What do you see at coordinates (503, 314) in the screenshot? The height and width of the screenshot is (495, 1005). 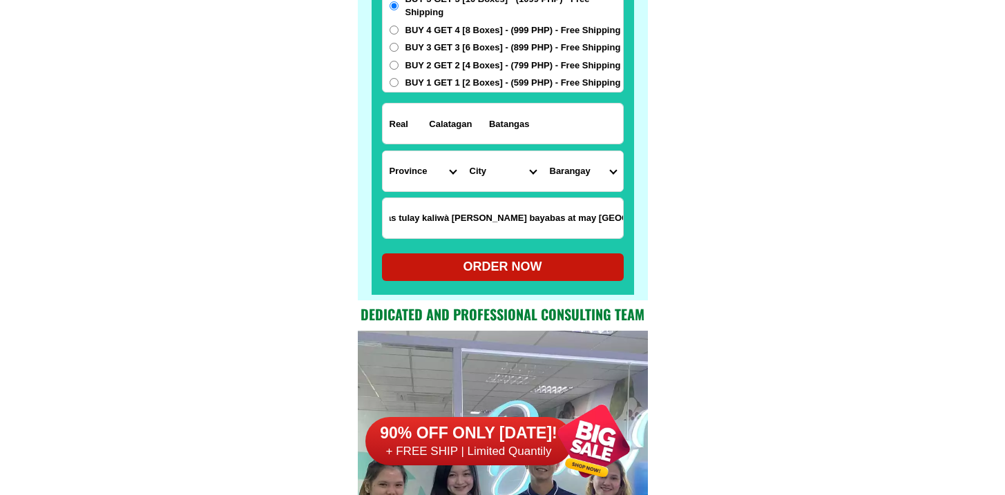 I see `h2: Dedicated and professional consulting team` at bounding box center [503, 314].